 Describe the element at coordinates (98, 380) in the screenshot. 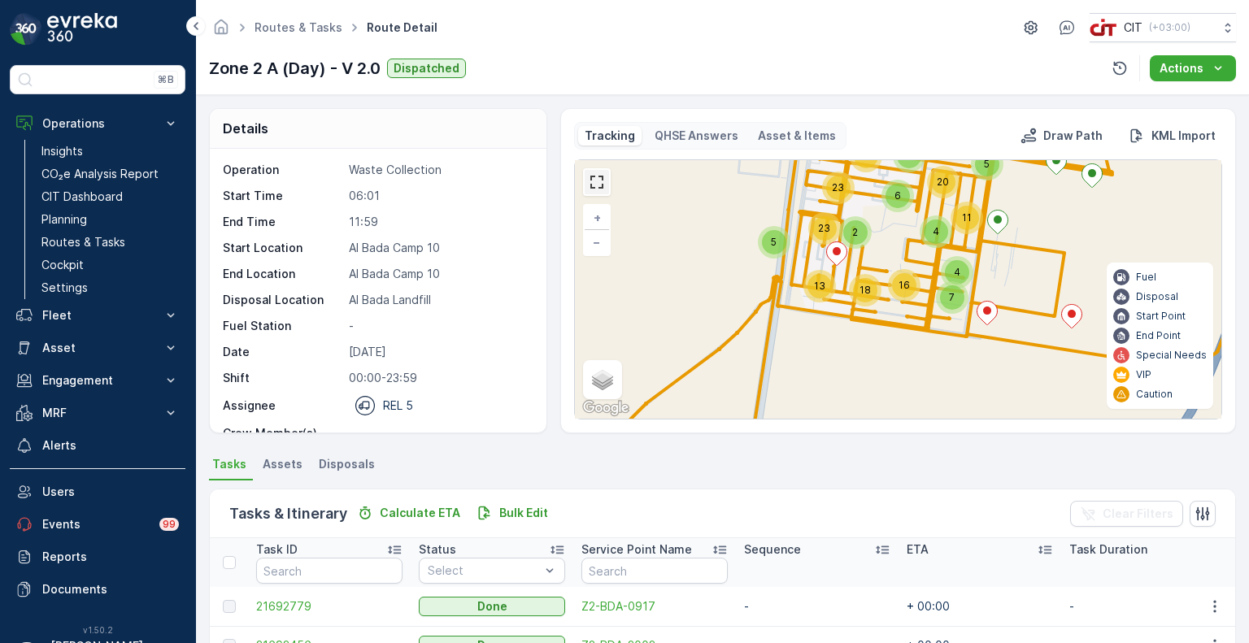

I see `p: Engagement` at that location.